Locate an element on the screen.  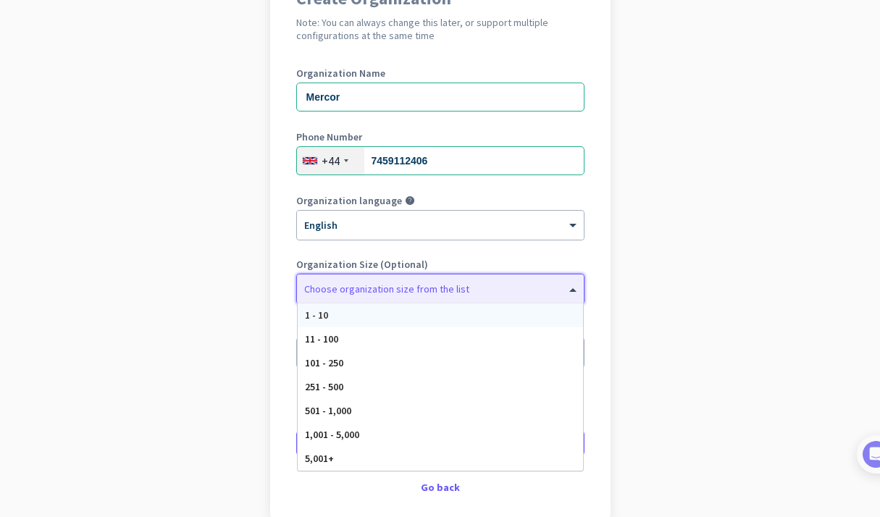
label: Organization Size (Optional) is located at coordinates (440, 264).